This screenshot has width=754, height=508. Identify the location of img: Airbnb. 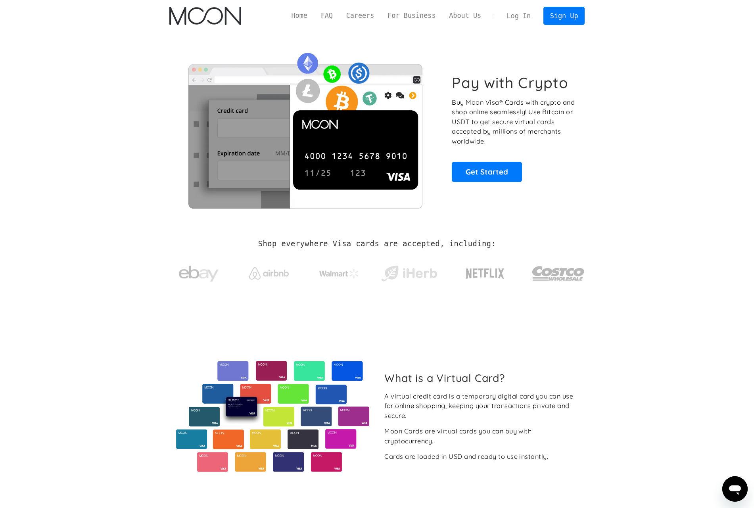
(269, 273).